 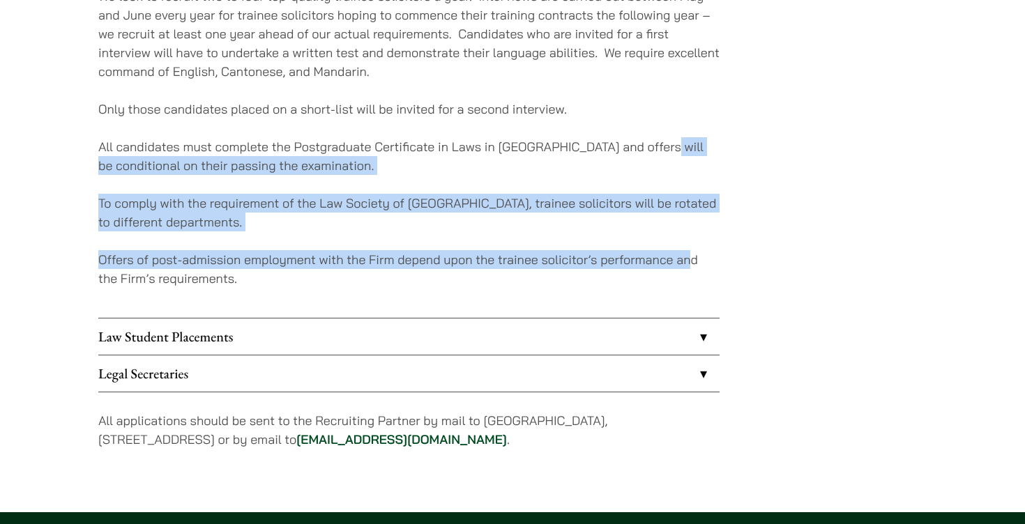 I want to click on a: Law Student Placements, so click(x=409, y=337).